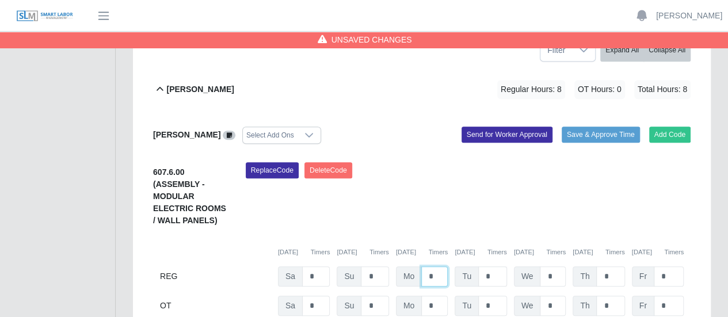  What do you see at coordinates (667, 50) in the screenshot?
I see `button: Collapse All` at bounding box center [667, 50].